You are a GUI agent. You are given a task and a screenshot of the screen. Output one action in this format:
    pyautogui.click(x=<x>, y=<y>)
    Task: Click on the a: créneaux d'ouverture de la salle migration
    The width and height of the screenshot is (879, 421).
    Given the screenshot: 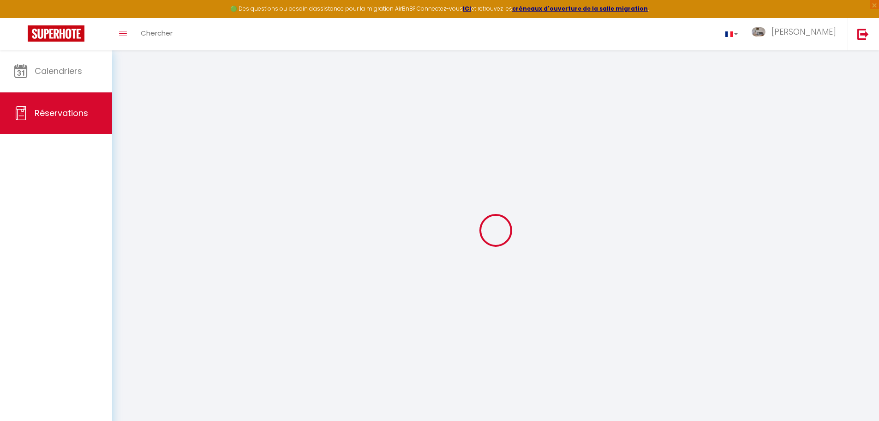 What is the action you would take?
    pyautogui.click(x=580, y=8)
    